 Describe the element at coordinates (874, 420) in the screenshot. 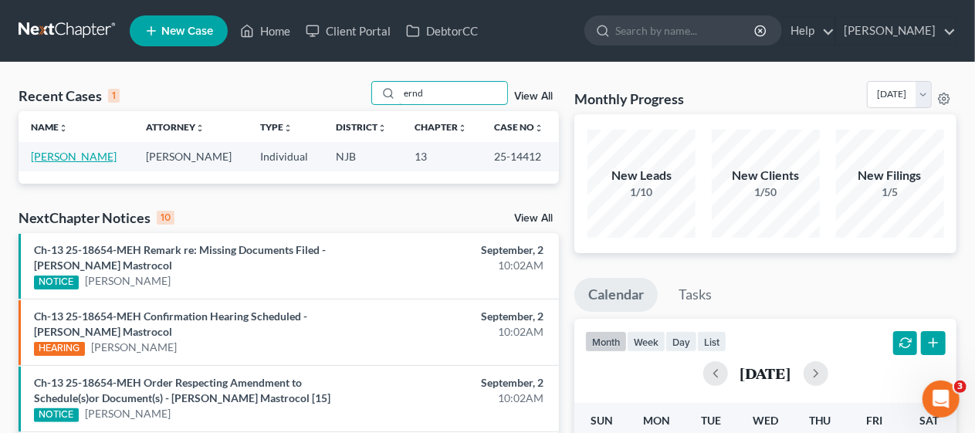

I see `span: Fri` at that location.